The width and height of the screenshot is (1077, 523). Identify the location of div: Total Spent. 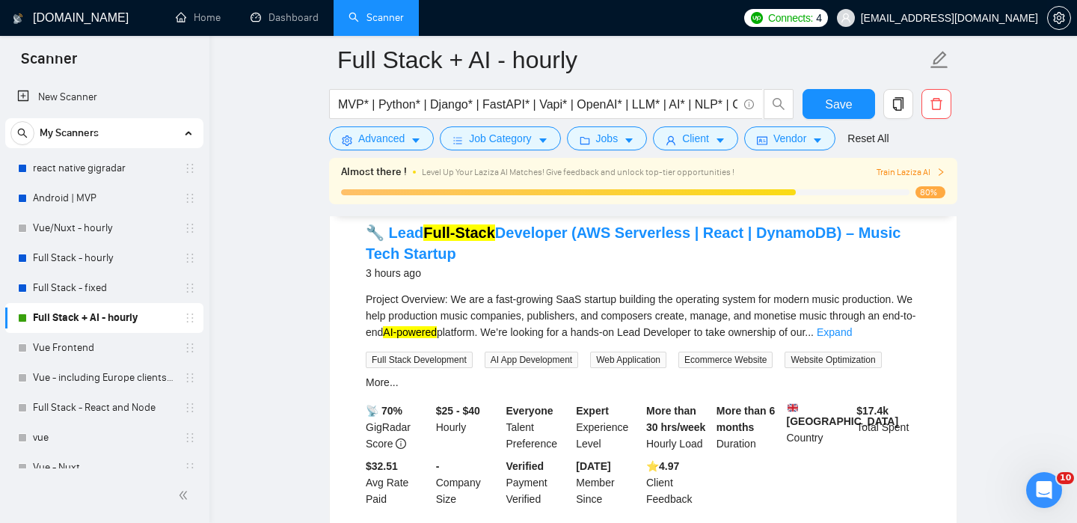
(889, 427).